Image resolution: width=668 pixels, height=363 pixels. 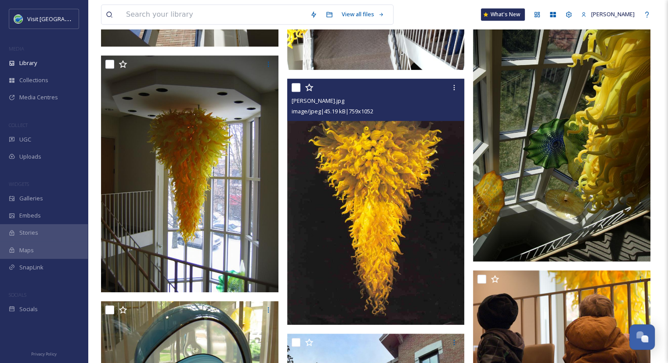 I want to click on span: SnapLink, so click(x=31, y=267).